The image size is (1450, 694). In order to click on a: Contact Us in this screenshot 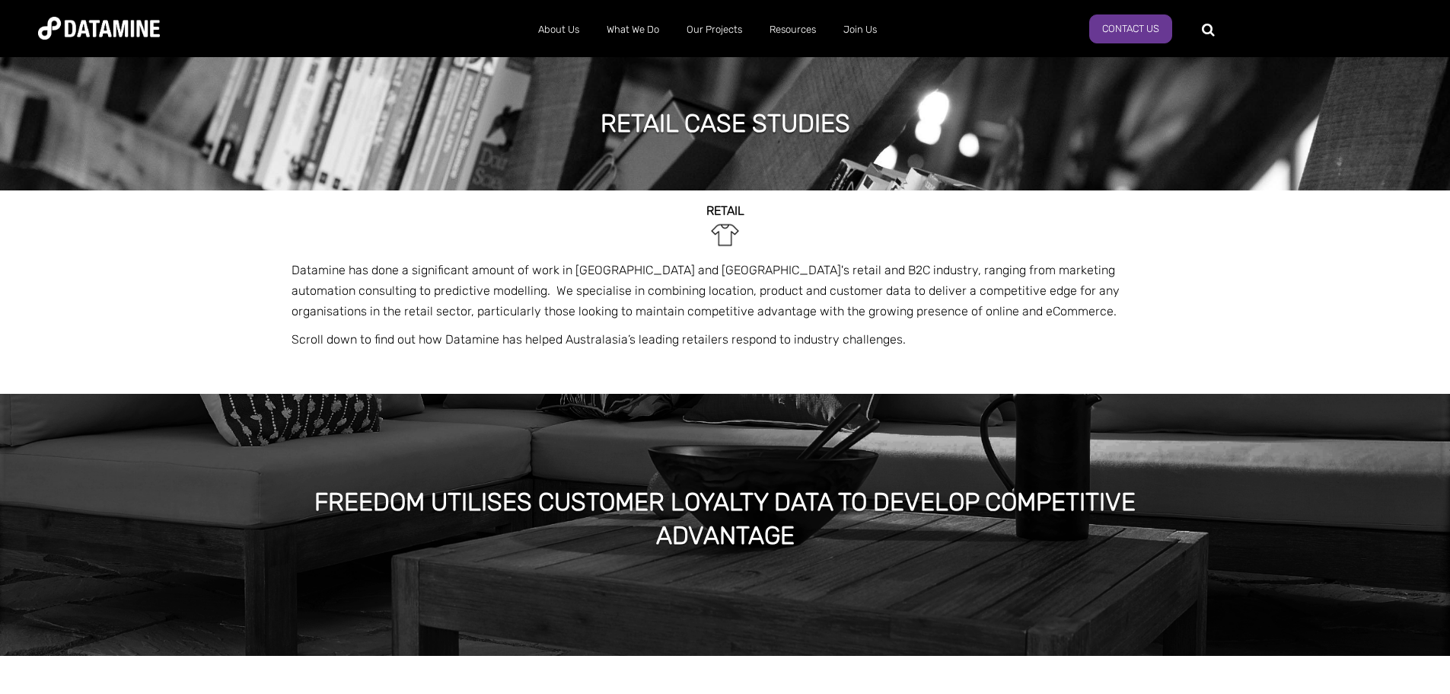, I will do `click(1131, 29)`.